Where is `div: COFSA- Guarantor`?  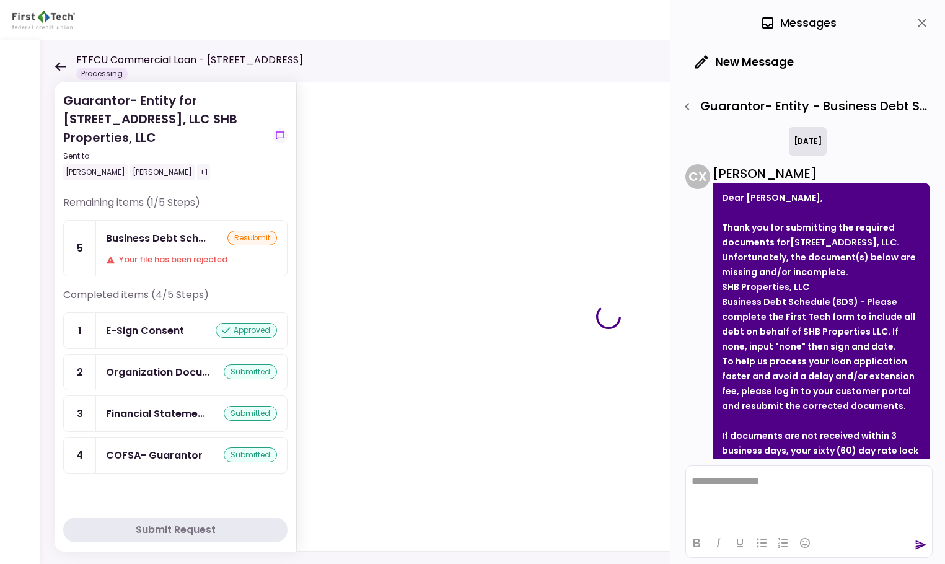
div: COFSA- Guarantor is located at coordinates (154, 455).